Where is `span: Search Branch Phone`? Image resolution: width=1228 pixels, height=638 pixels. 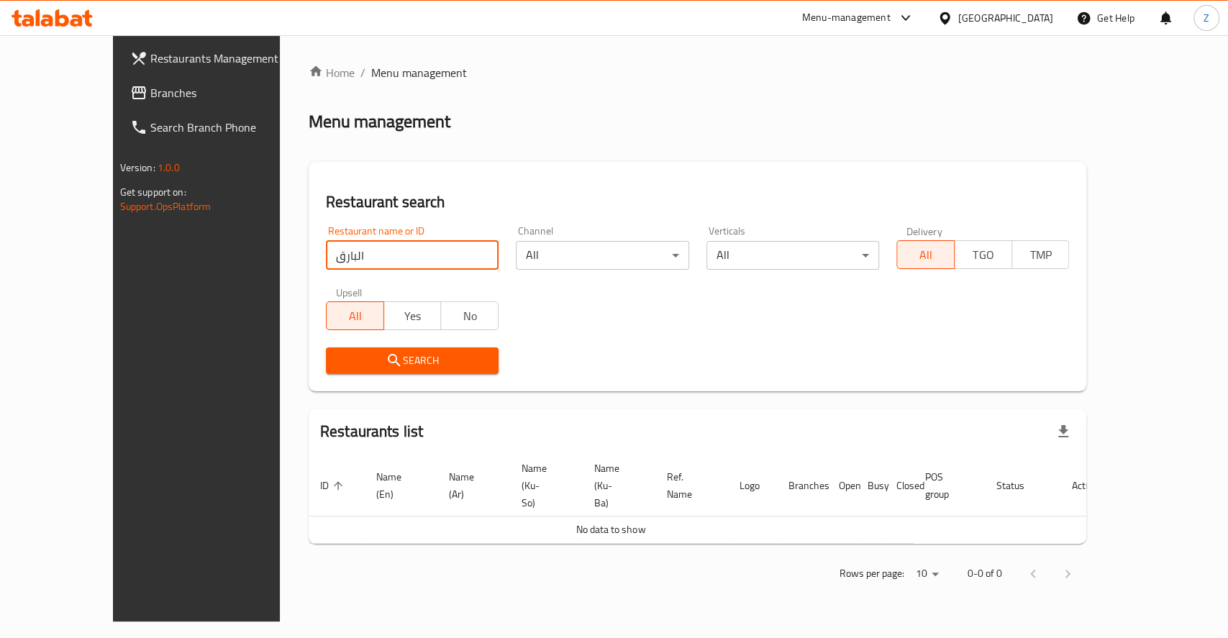
span: Search Branch Phone is located at coordinates (228, 127).